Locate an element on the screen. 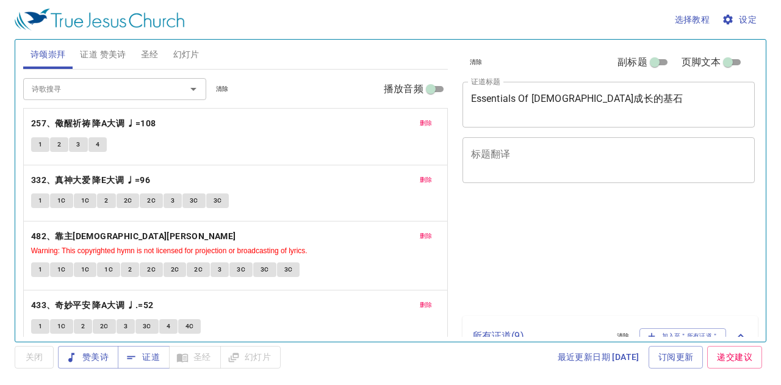 Image resolution: width=781 pixels, height=385 pixels. span: 副标题 is located at coordinates (632, 62).